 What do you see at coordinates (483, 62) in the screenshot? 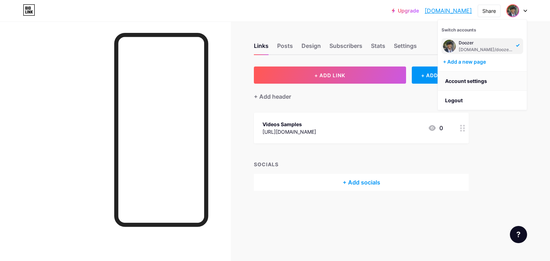
I see `div: + Add a new page` at bounding box center [483, 62].